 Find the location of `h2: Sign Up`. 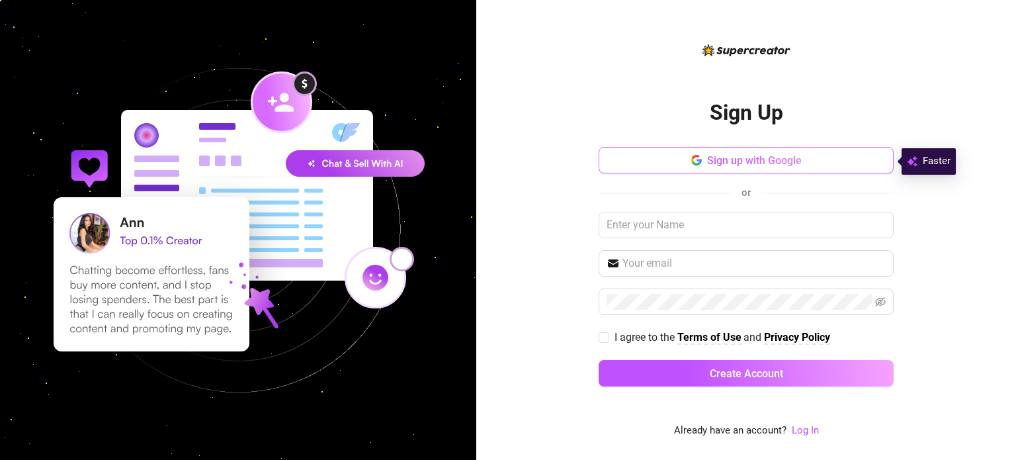

h2: Sign Up is located at coordinates (746, 112).